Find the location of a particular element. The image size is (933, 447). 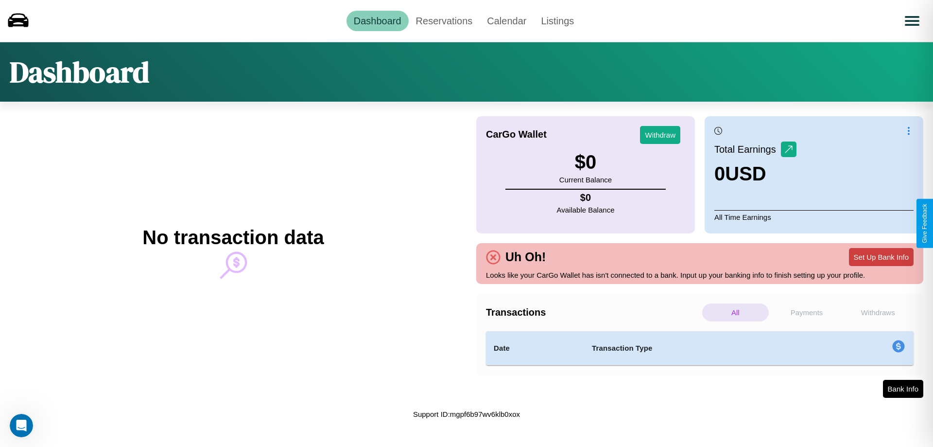

h4: $ 0 is located at coordinates (586, 197).